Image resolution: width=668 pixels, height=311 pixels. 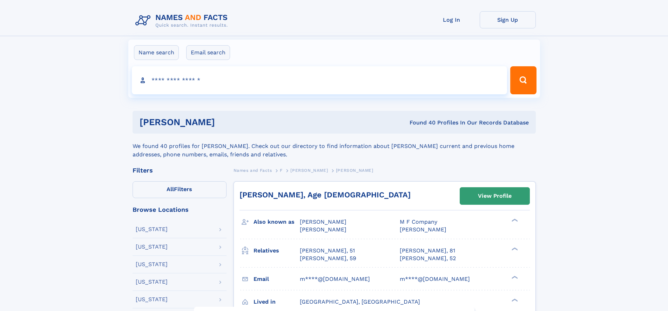 What do you see at coordinates (208, 53) in the screenshot?
I see `label: Email search` at bounding box center [208, 53].